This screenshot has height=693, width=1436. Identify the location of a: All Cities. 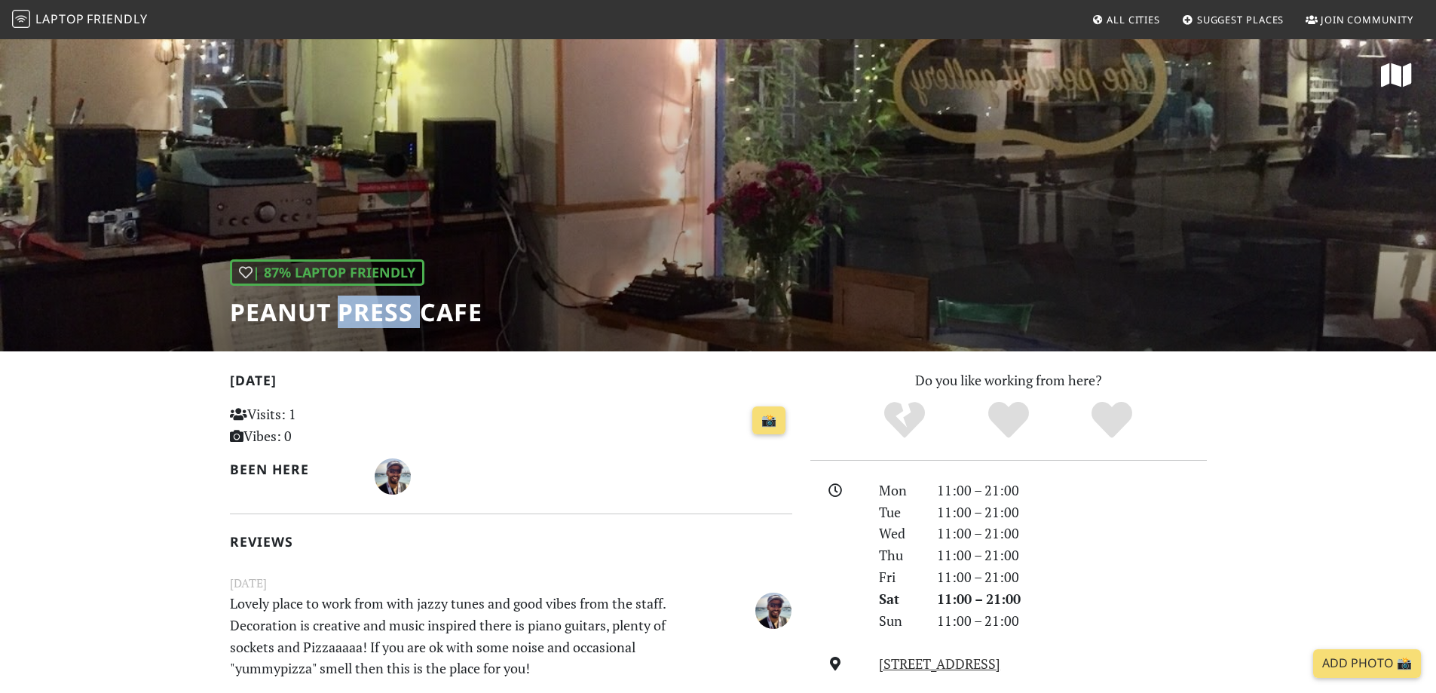
(1125, 20).